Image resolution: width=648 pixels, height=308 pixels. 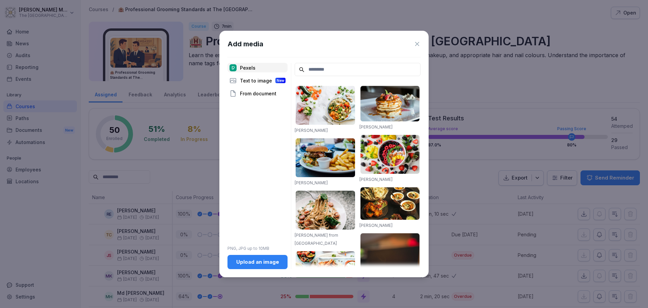 I want to click on div: New, so click(x=281, y=80).